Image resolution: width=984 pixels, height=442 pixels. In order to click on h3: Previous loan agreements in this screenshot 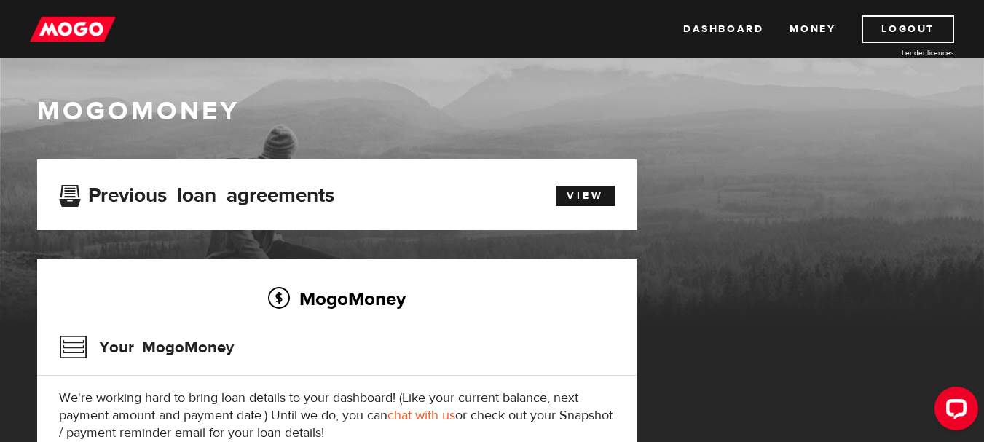, I will do `click(197, 193)`.